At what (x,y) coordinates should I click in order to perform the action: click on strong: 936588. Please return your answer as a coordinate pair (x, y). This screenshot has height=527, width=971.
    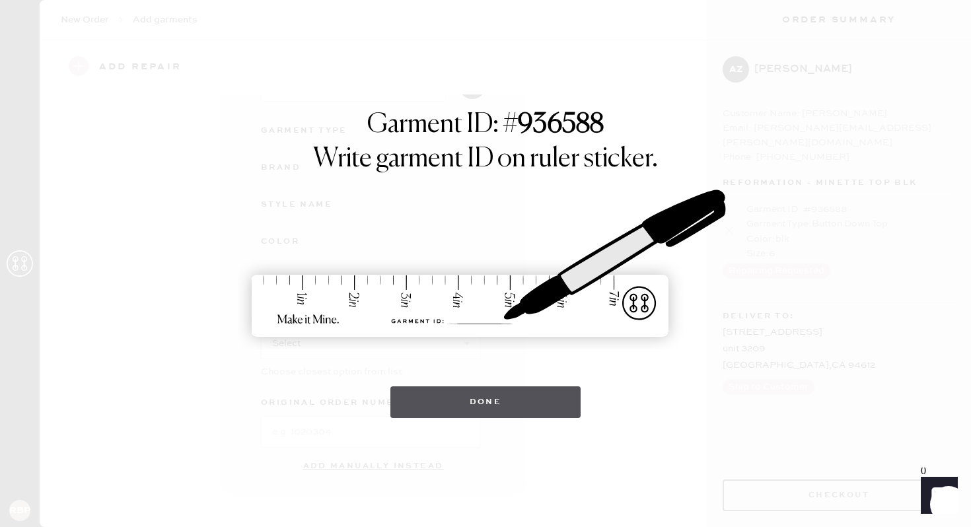
    Looking at the image, I should click on (561, 125).